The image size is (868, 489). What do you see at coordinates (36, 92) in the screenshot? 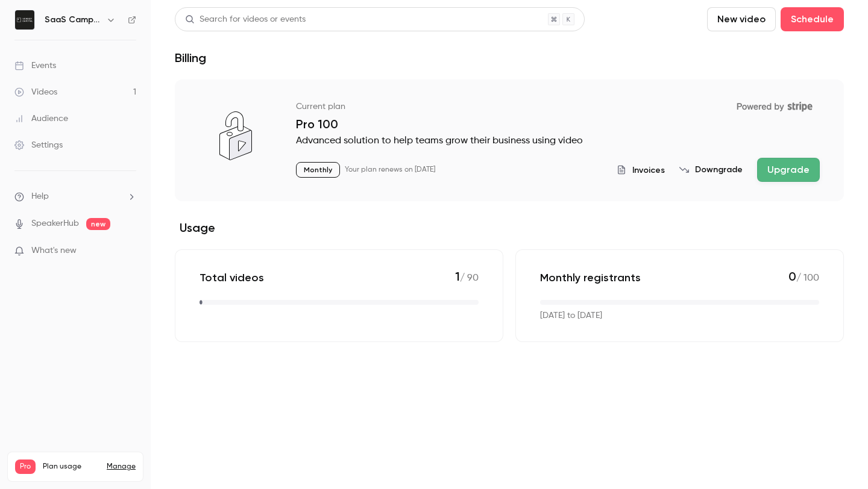
I see `div: Videos` at bounding box center [36, 92].